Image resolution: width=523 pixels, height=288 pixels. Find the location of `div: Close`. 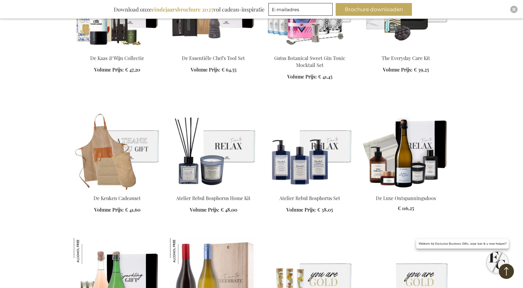

div: Close is located at coordinates (514, 9).